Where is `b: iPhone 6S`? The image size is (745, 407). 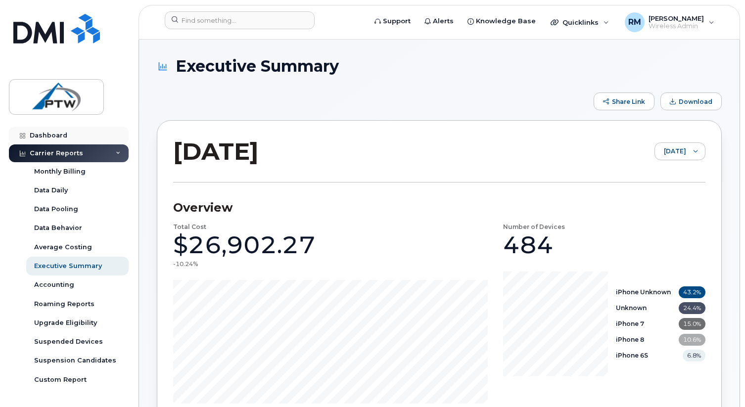
b: iPhone 6S is located at coordinates (632, 355).